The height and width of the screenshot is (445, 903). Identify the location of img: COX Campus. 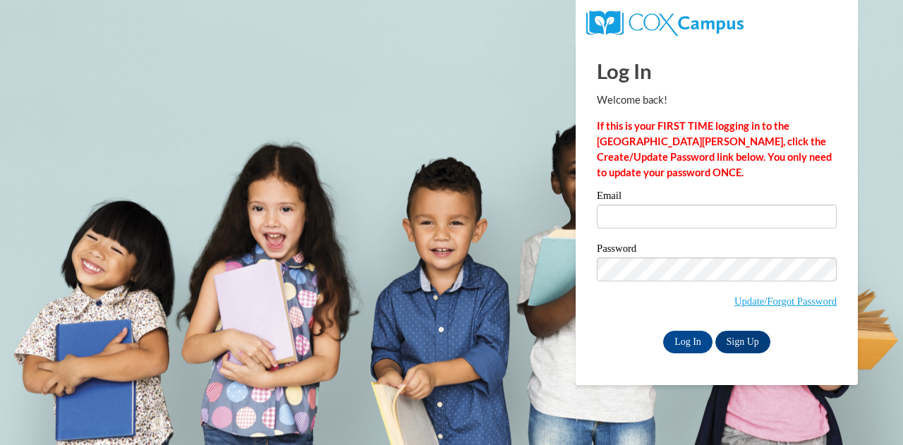
(665, 23).